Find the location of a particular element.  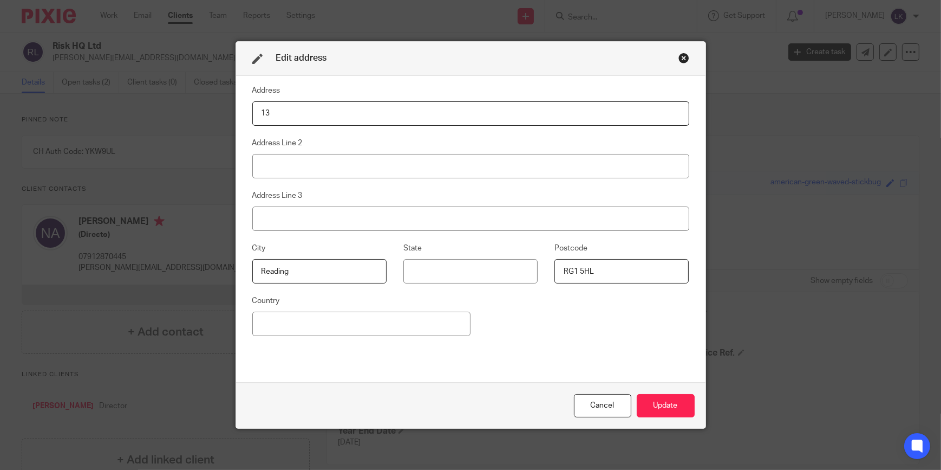

label: Address Line 2 is located at coordinates (277, 143).